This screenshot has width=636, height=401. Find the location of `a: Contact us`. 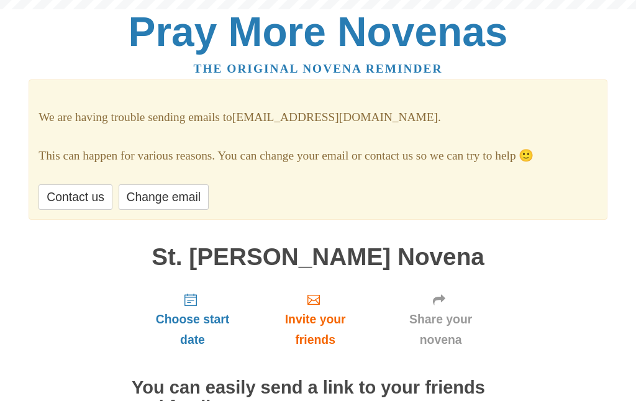

a: Contact us is located at coordinates (75, 197).